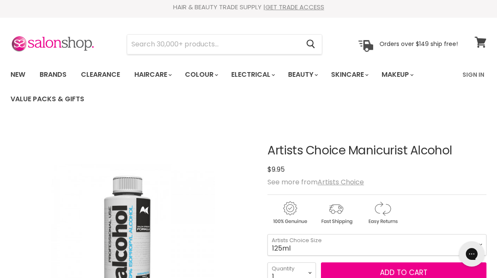 The width and height of the screenshot is (497, 278). I want to click on a: New, so click(18, 75).